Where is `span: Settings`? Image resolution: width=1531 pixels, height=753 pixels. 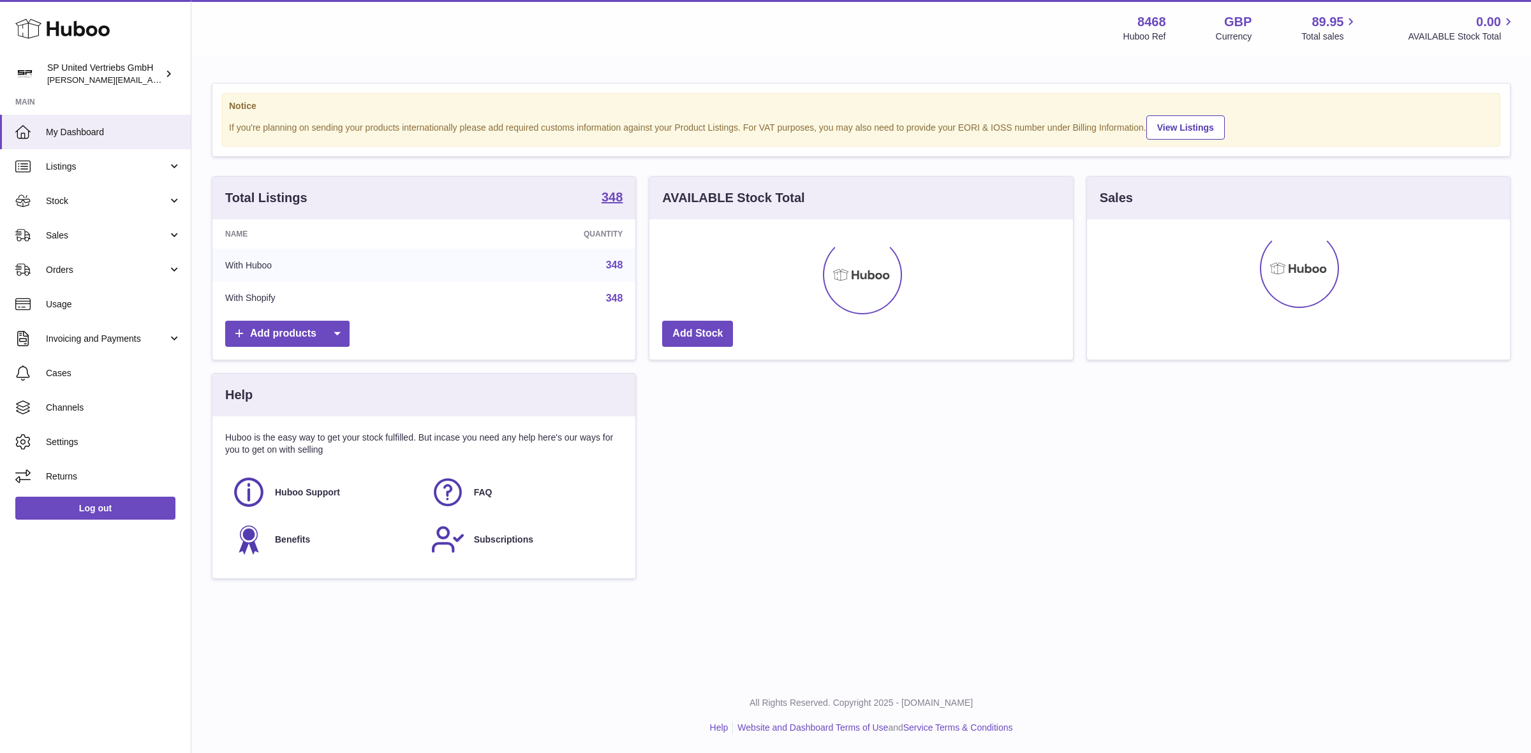
span: Settings is located at coordinates (114, 442).